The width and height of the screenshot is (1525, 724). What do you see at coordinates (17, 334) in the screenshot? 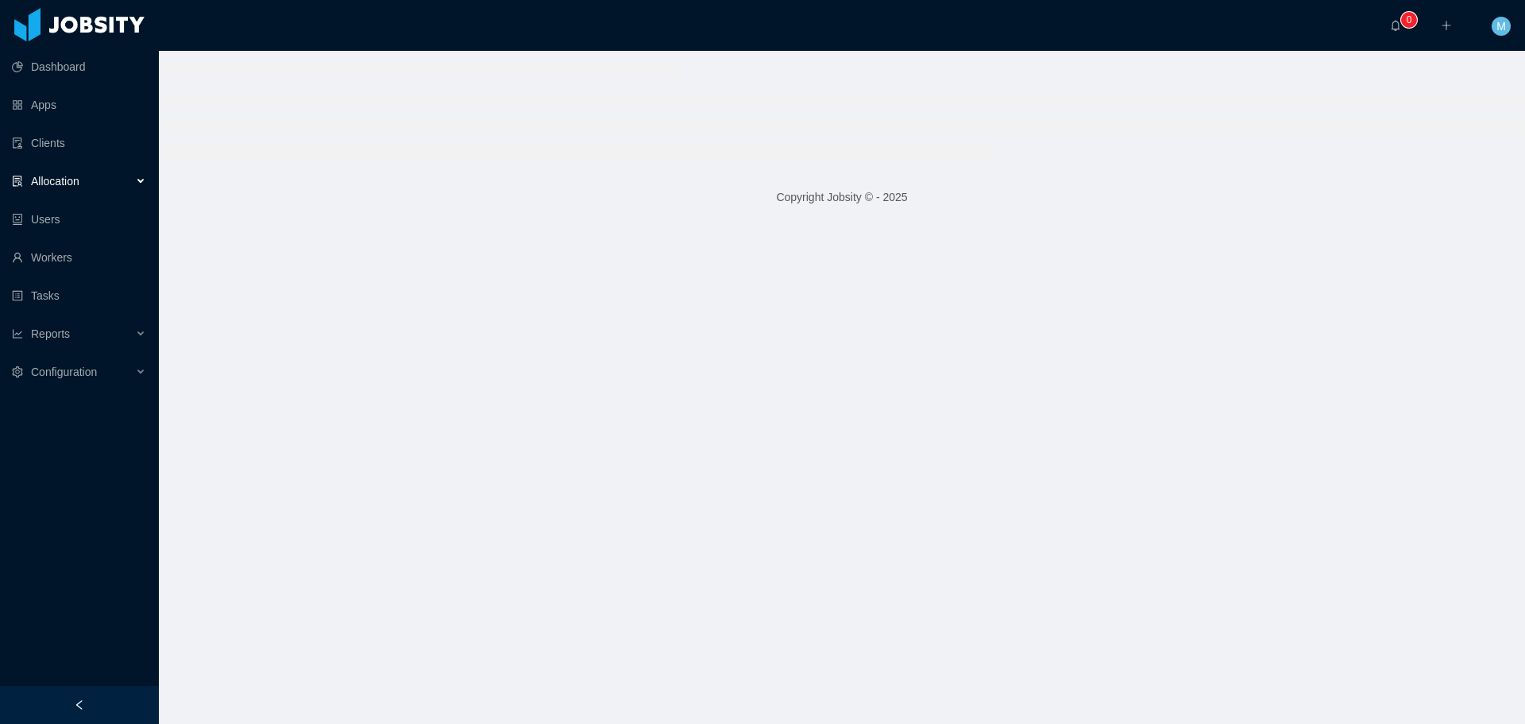
I see `i: icon: line-chart` at bounding box center [17, 334].